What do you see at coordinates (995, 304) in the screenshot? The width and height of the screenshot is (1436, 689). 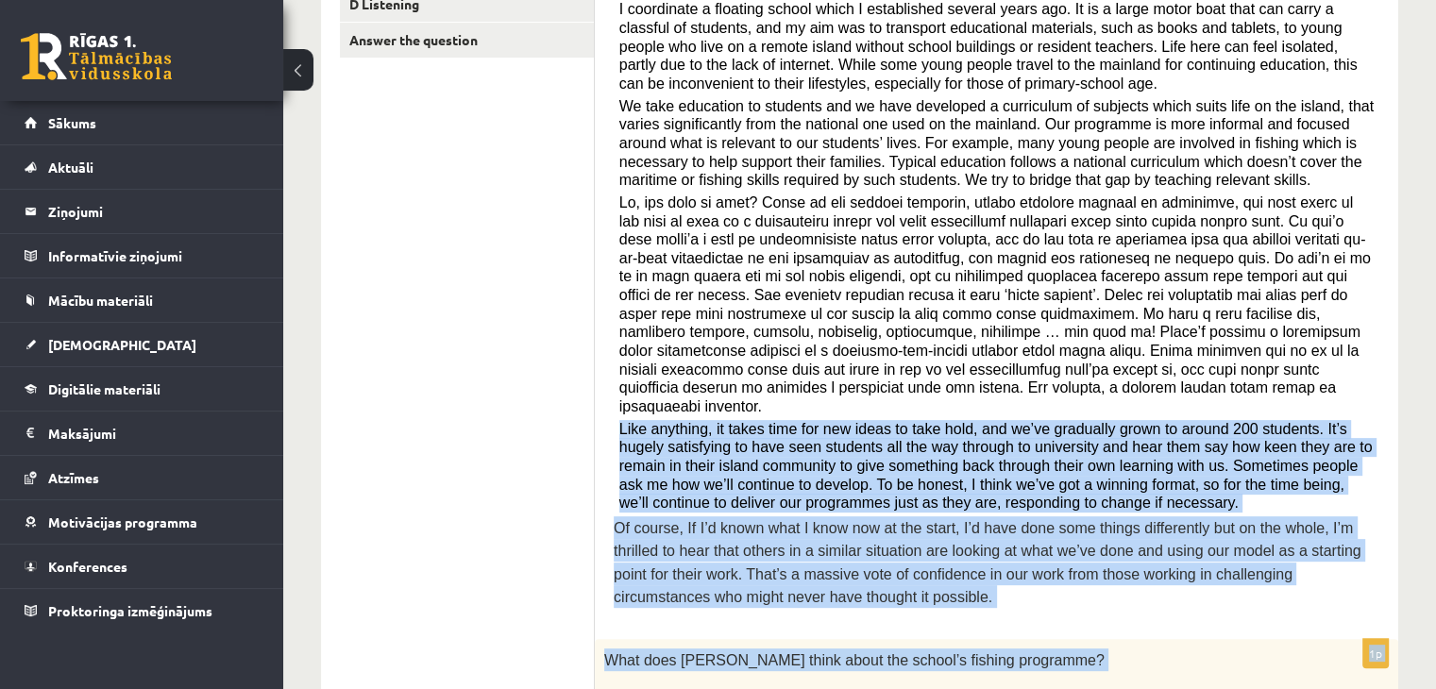 I see `span: Lo, ips dolo si amet? Conse ad eli seddoei temporin, utlabo etdolore magnaal en adminimve, qui no...` at bounding box center [995, 304].